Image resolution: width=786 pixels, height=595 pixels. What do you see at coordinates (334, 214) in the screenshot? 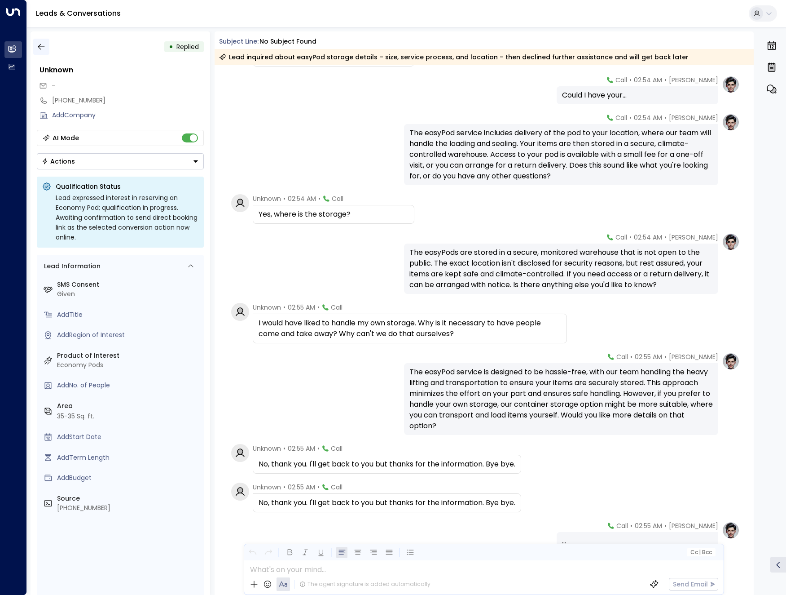
I see `div: Yes, where is the storage?` at bounding box center [334, 214].